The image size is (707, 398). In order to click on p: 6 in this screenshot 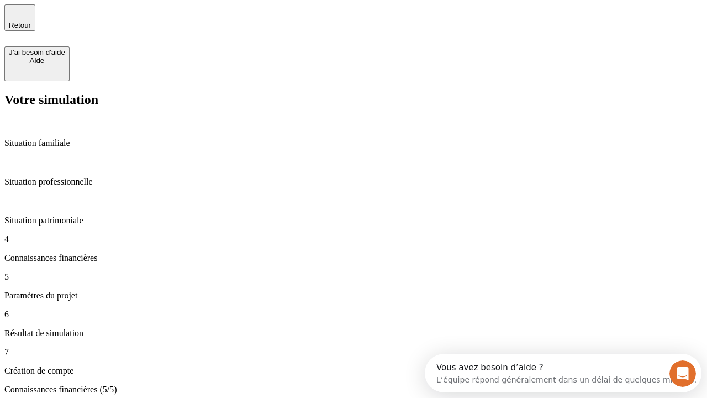, I will do `click(353, 314)`.